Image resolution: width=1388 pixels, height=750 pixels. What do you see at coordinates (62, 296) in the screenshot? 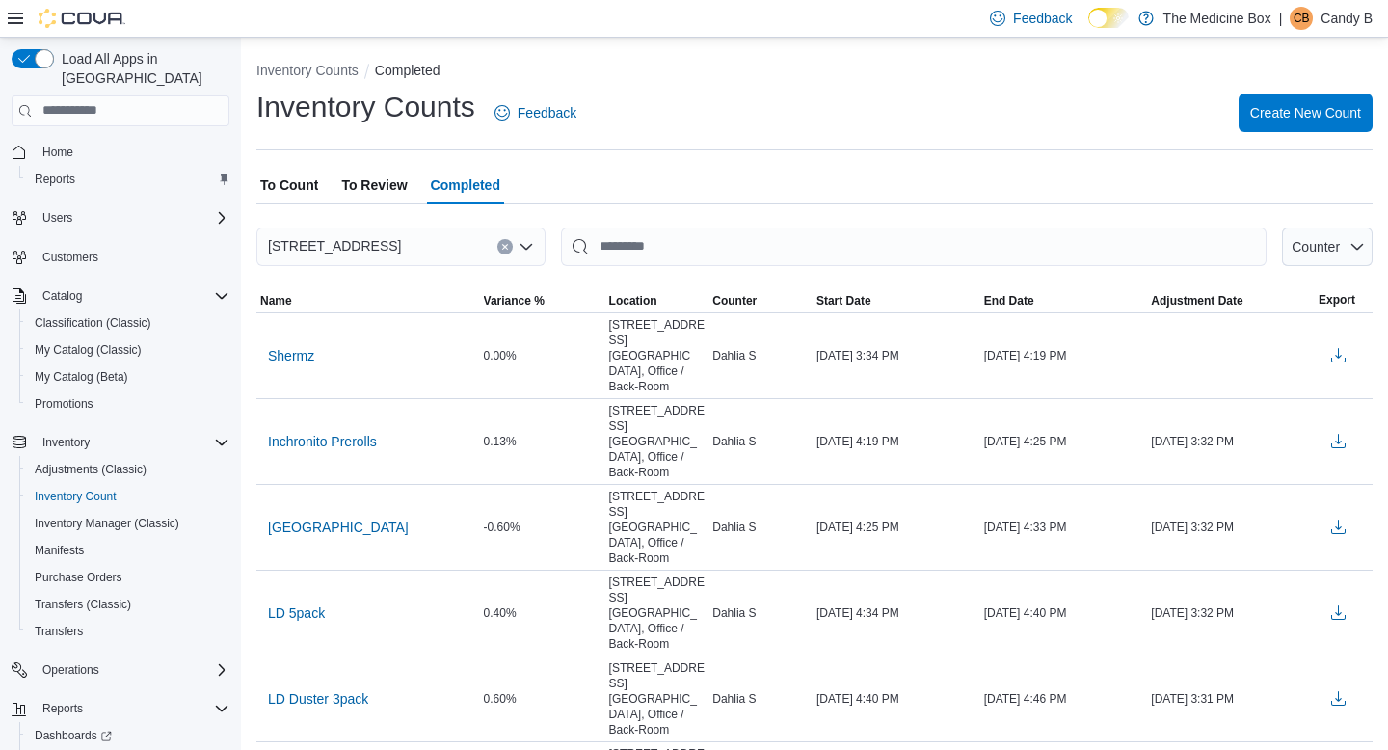
I see `button: Catalog` at bounding box center [62, 296].